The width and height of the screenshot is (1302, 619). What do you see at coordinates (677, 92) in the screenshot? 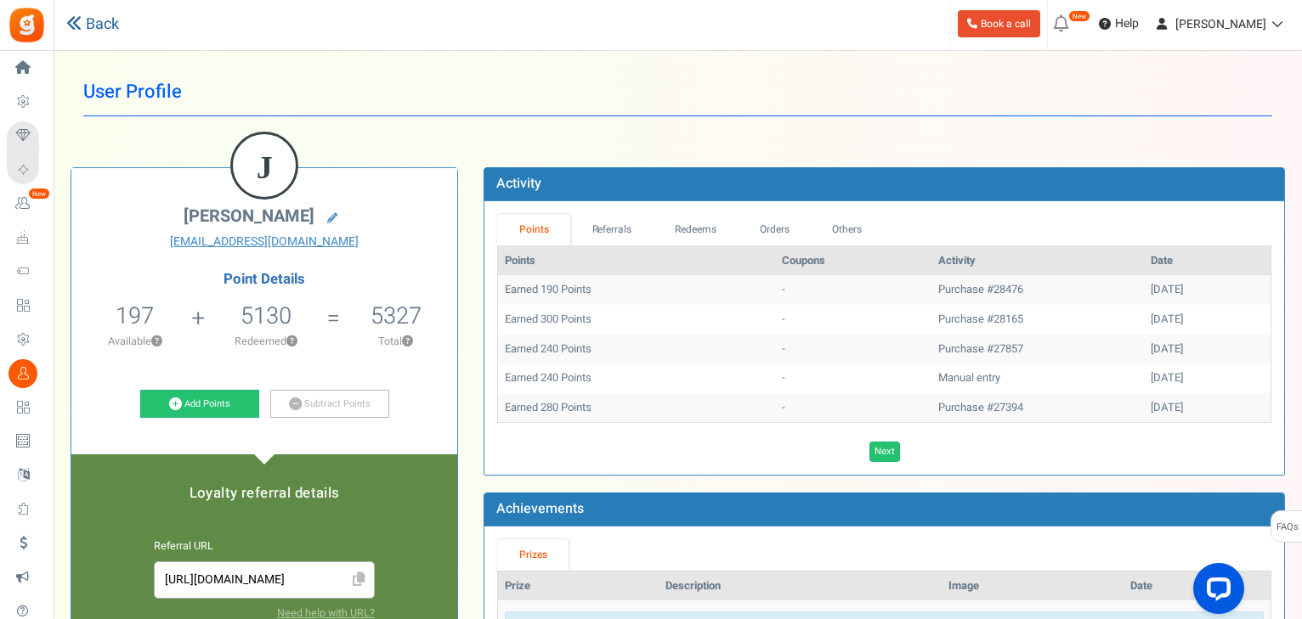
I see `h1: User Profile` at bounding box center [677, 92].